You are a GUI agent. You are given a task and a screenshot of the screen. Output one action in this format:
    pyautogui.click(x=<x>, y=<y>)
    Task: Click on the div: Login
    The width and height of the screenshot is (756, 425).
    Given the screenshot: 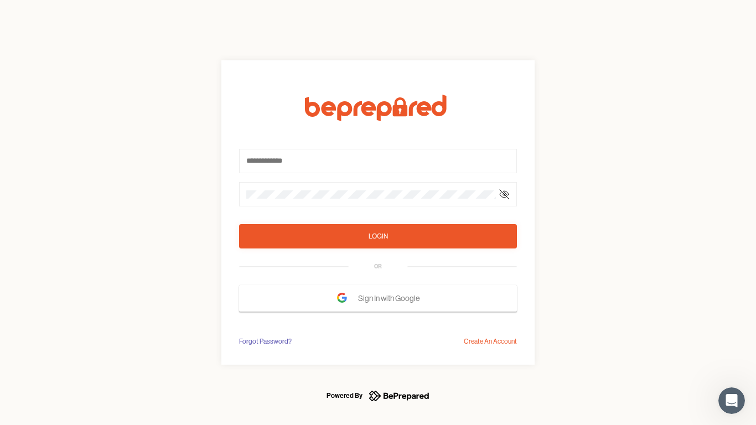 What is the action you would take?
    pyautogui.click(x=378, y=236)
    